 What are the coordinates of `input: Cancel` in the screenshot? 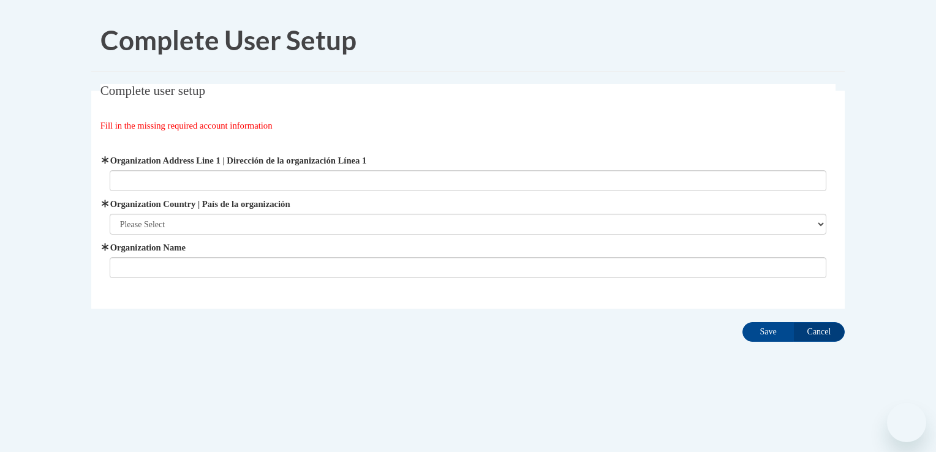 It's located at (819, 332).